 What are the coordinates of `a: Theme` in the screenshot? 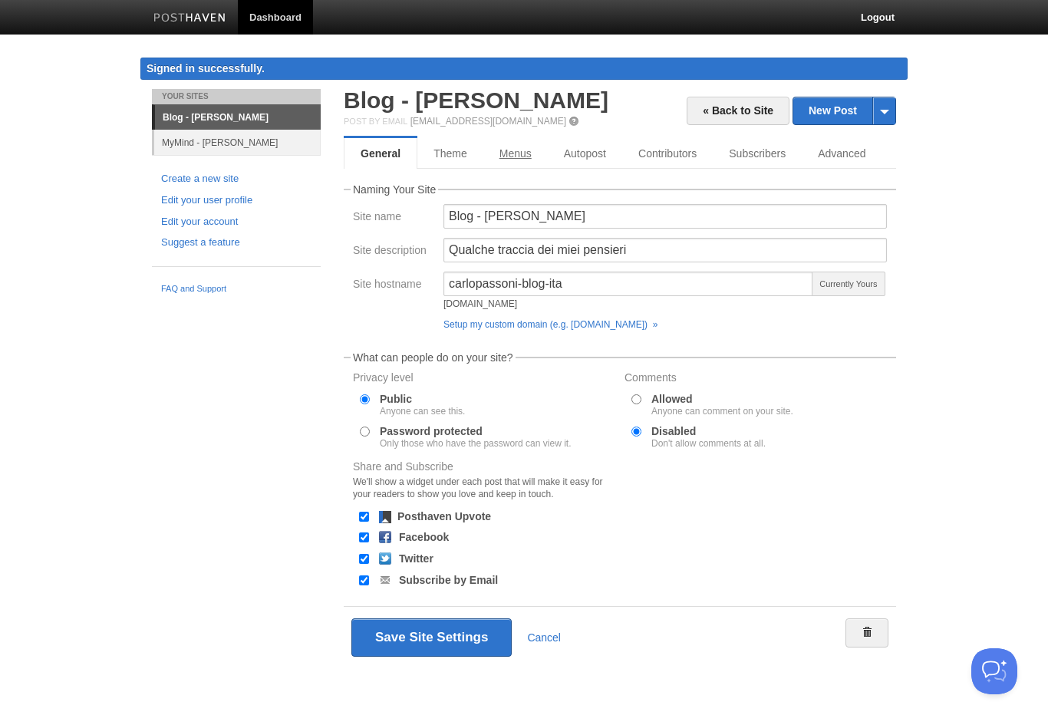 It's located at (450, 153).